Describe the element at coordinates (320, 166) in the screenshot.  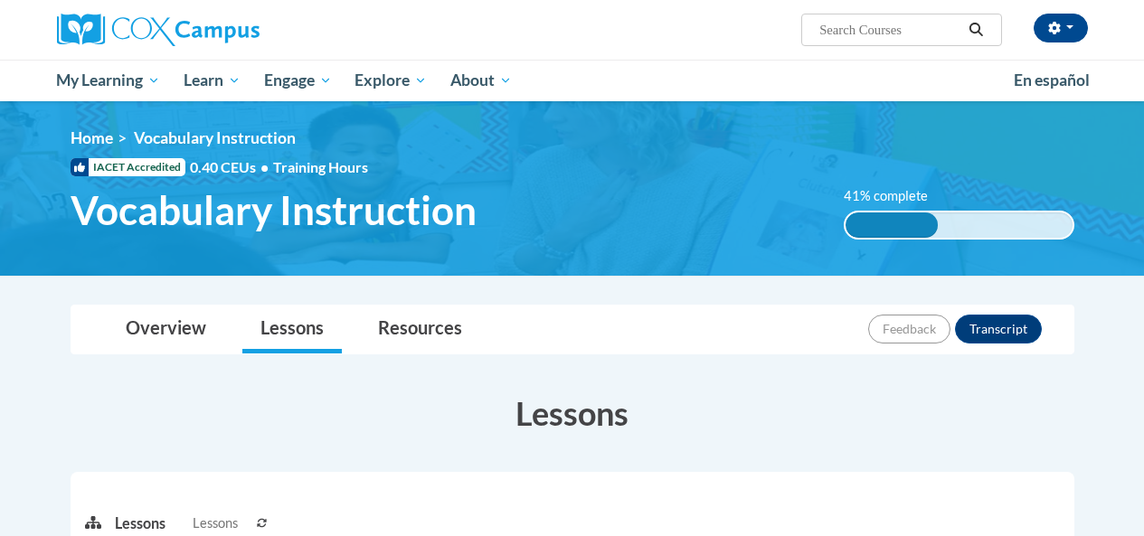
I see `span: Training Hours` at that location.